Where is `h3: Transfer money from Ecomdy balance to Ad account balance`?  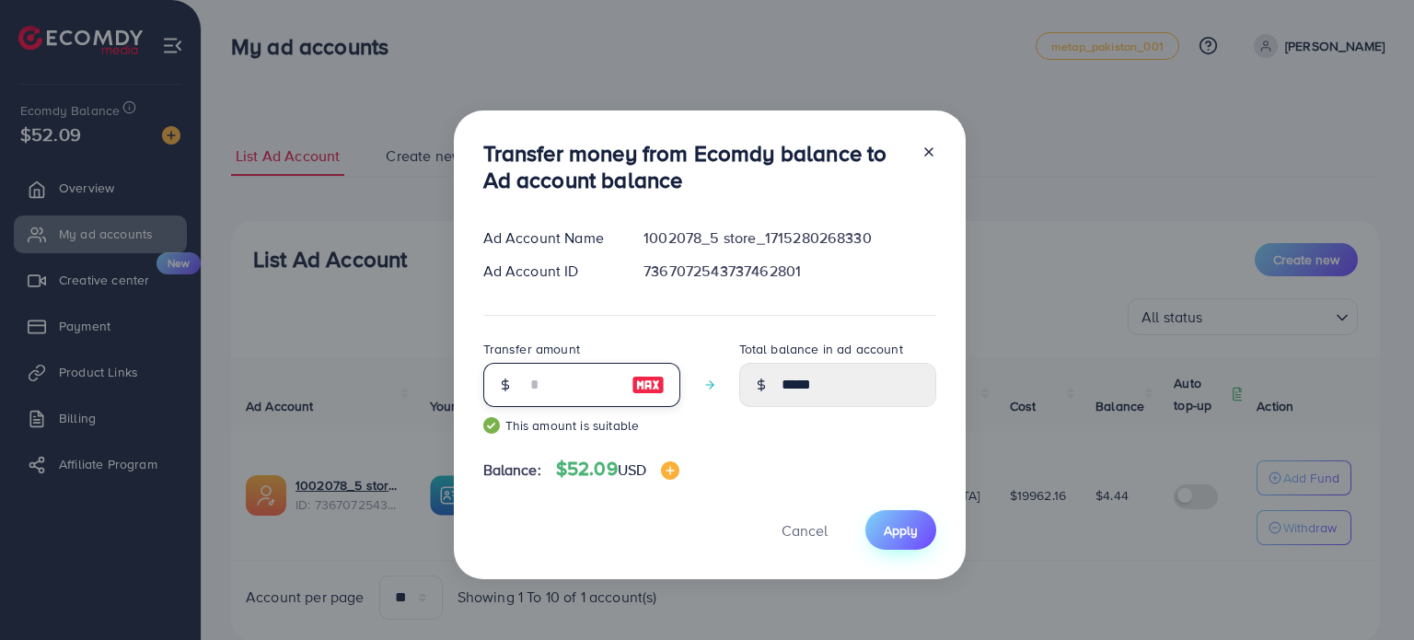 h3: Transfer money from Ecomdy balance to Ad account balance is located at coordinates (695, 167).